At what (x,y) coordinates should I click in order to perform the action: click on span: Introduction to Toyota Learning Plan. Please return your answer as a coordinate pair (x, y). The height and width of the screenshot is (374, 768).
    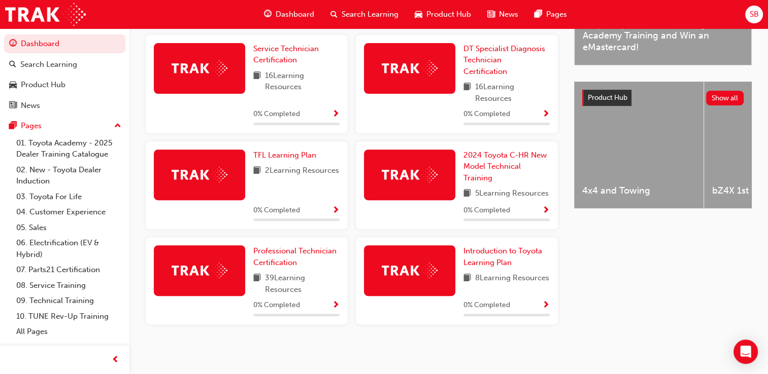
    Looking at the image, I should click on (502, 257).